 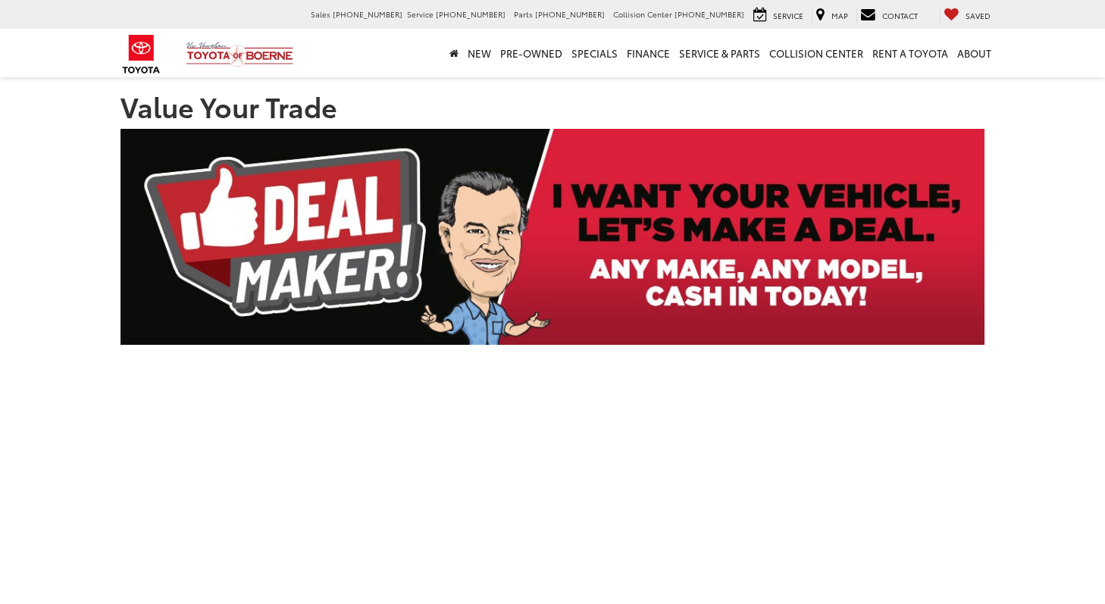 I want to click on img: DealMaker, so click(x=553, y=237).